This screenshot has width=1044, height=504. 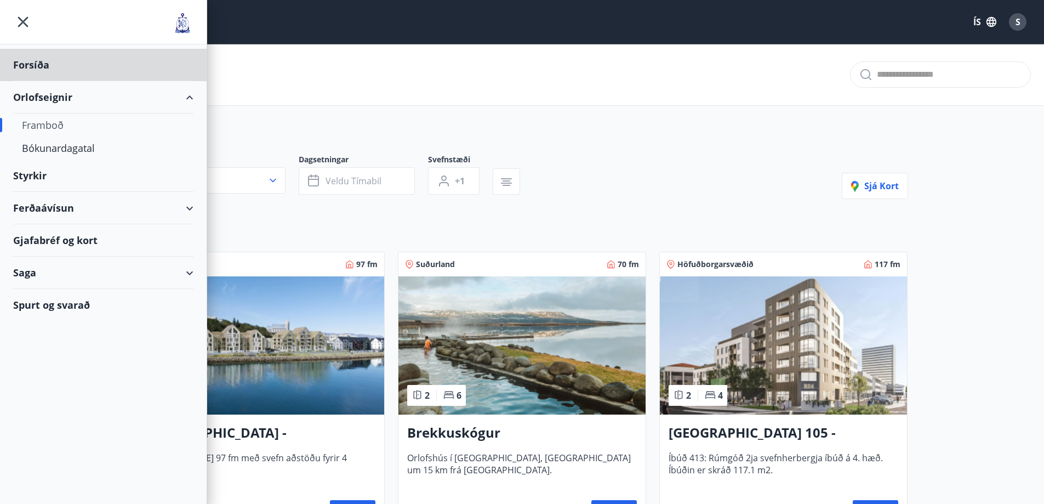 I want to click on button: +1, so click(x=454, y=181).